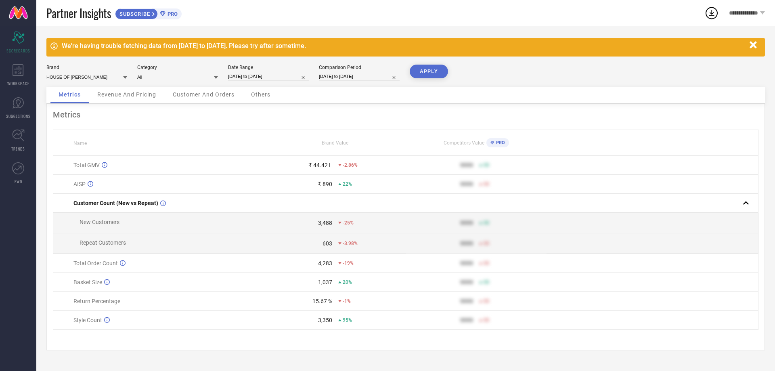 The width and height of the screenshot is (775, 371). Describe the element at coordinates (335, 143) in the screenshot. I see `span: Brand Value` at that location.